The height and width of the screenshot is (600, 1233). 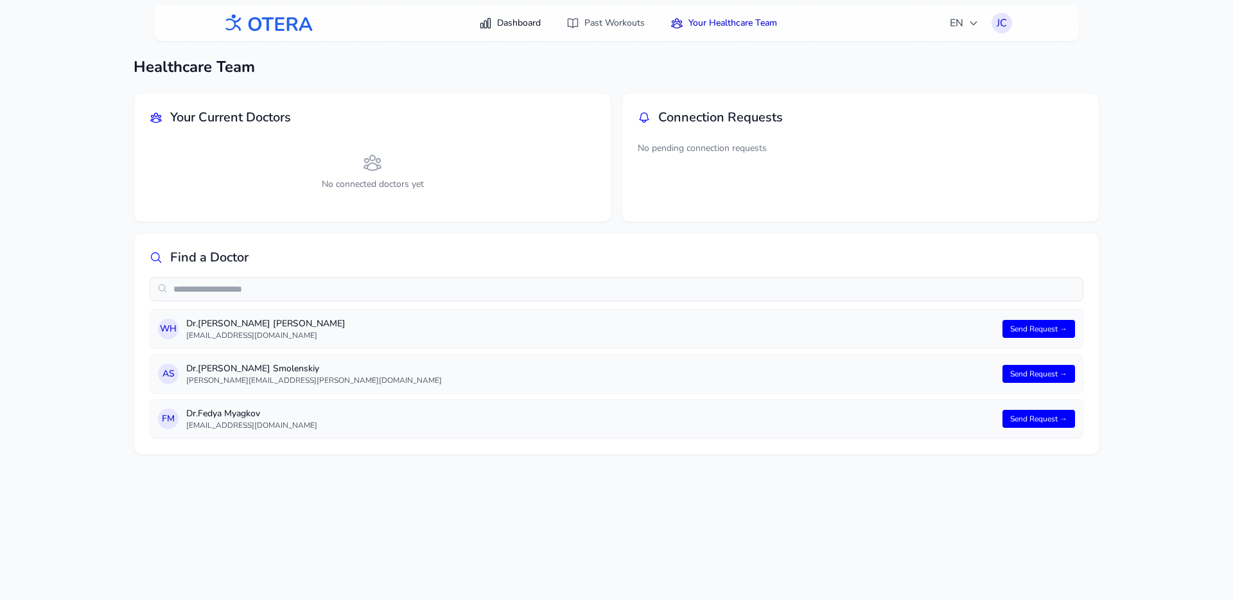 I want to click on a: Dashboard, so click(x=510, y=23).